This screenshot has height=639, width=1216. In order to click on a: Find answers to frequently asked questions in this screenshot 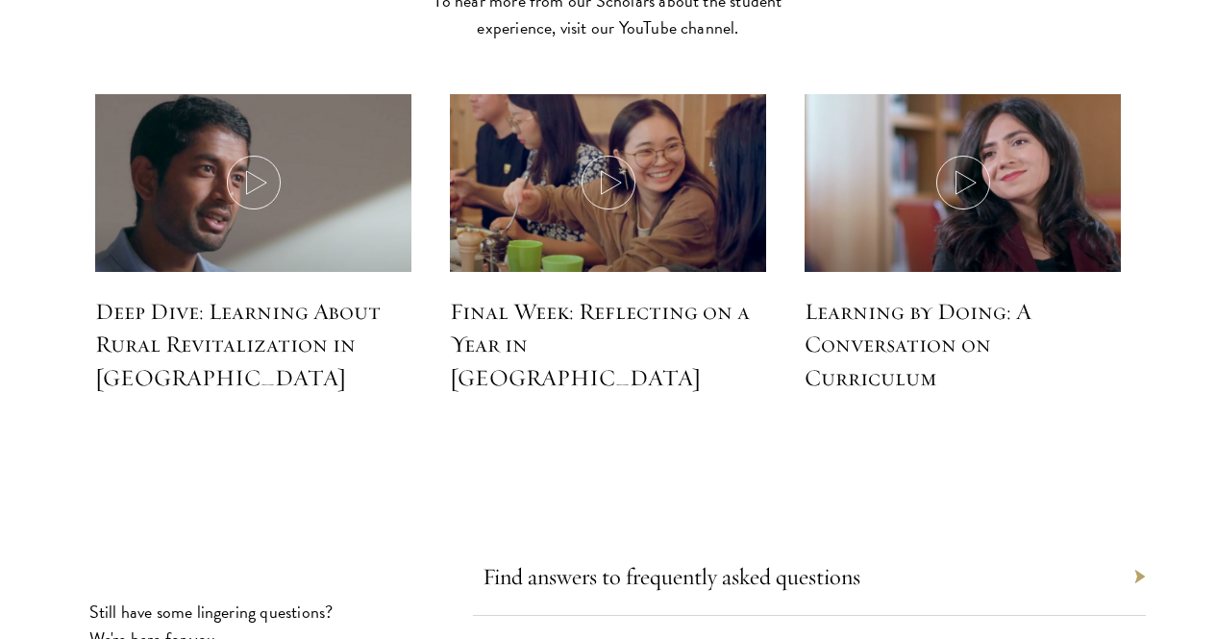, I will do `click(671, 577)`.